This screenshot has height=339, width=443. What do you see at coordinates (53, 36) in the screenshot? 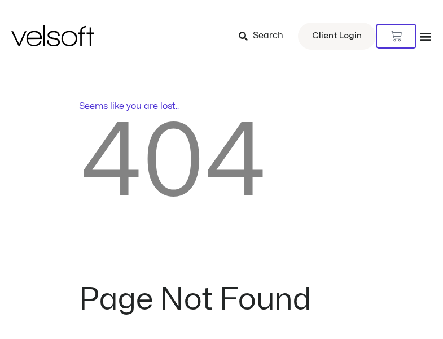
I see `img: Velsoft Training Materials` at bounding box center [53, 36].